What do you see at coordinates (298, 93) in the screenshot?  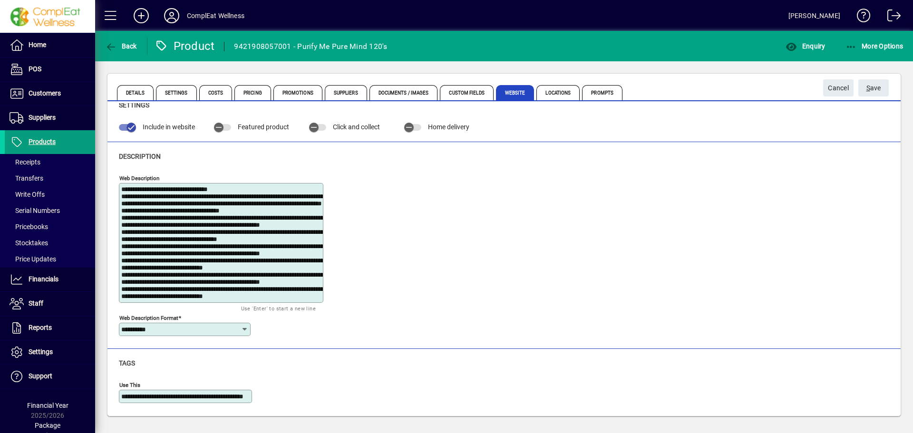 I see `span: Promotions` at bounding box center [298, 93].